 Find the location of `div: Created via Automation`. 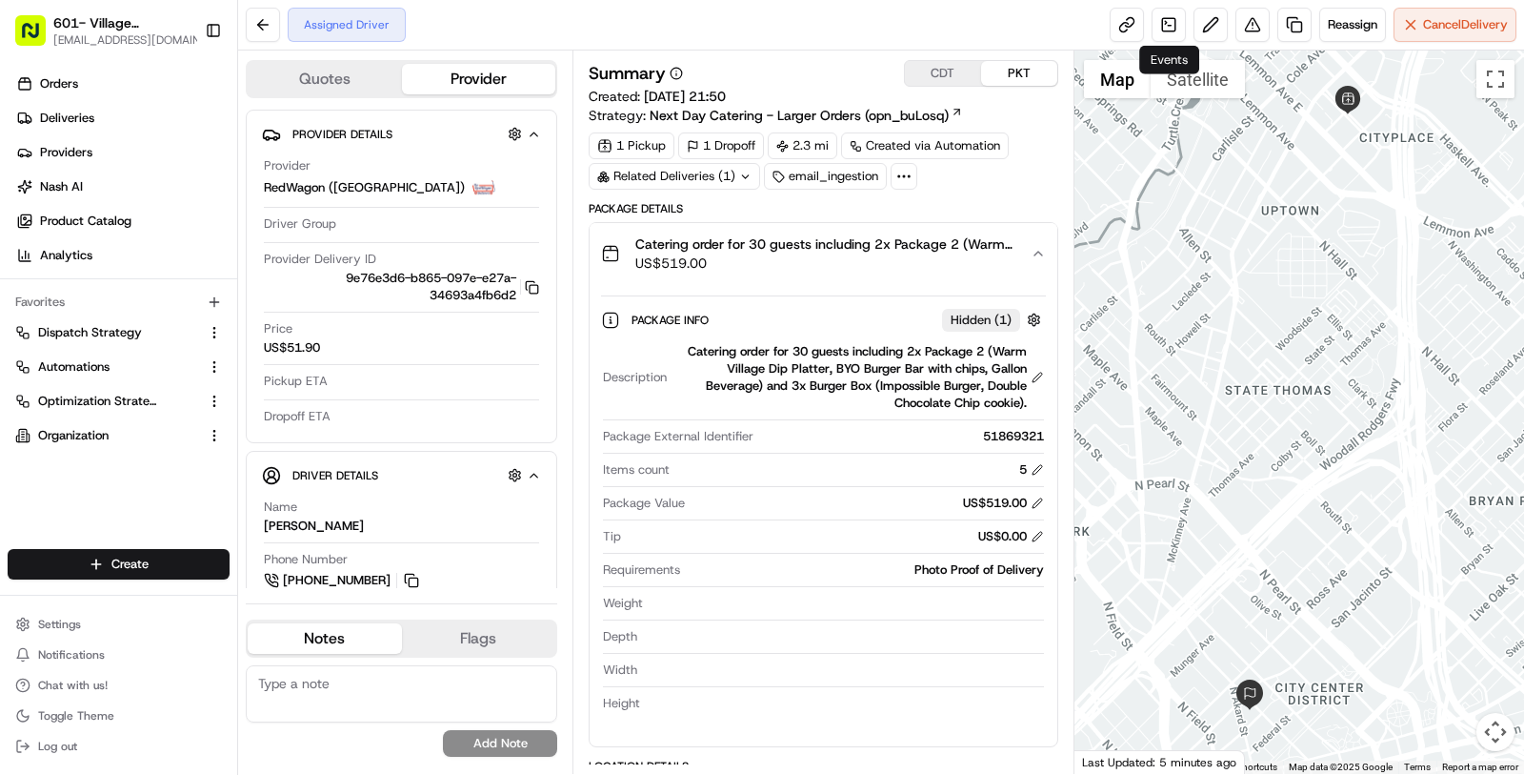

div: Created via Automation is located at coordinates (925, 146).